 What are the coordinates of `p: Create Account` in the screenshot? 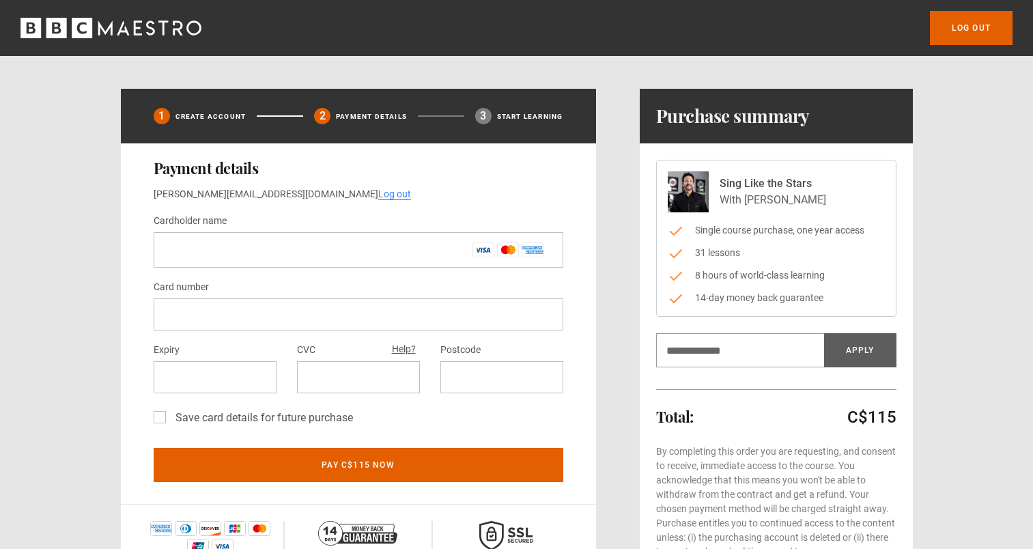 It's located at (211, 116).